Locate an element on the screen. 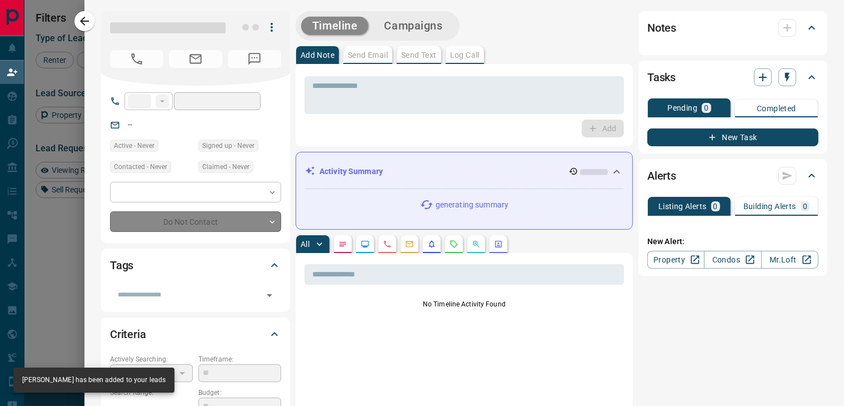 The height and width of the screenshot is (406, 844). p: Listing Alerts is located at coordinates (682, 206).